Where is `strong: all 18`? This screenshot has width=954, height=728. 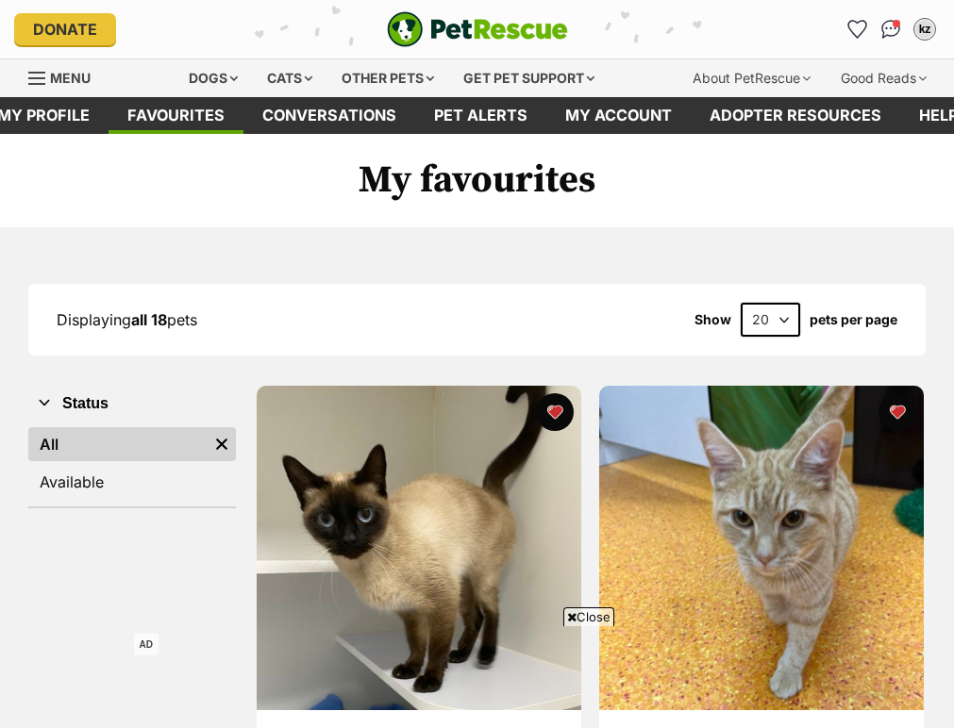 strong: all 18 is located at coordinates (149, 320).